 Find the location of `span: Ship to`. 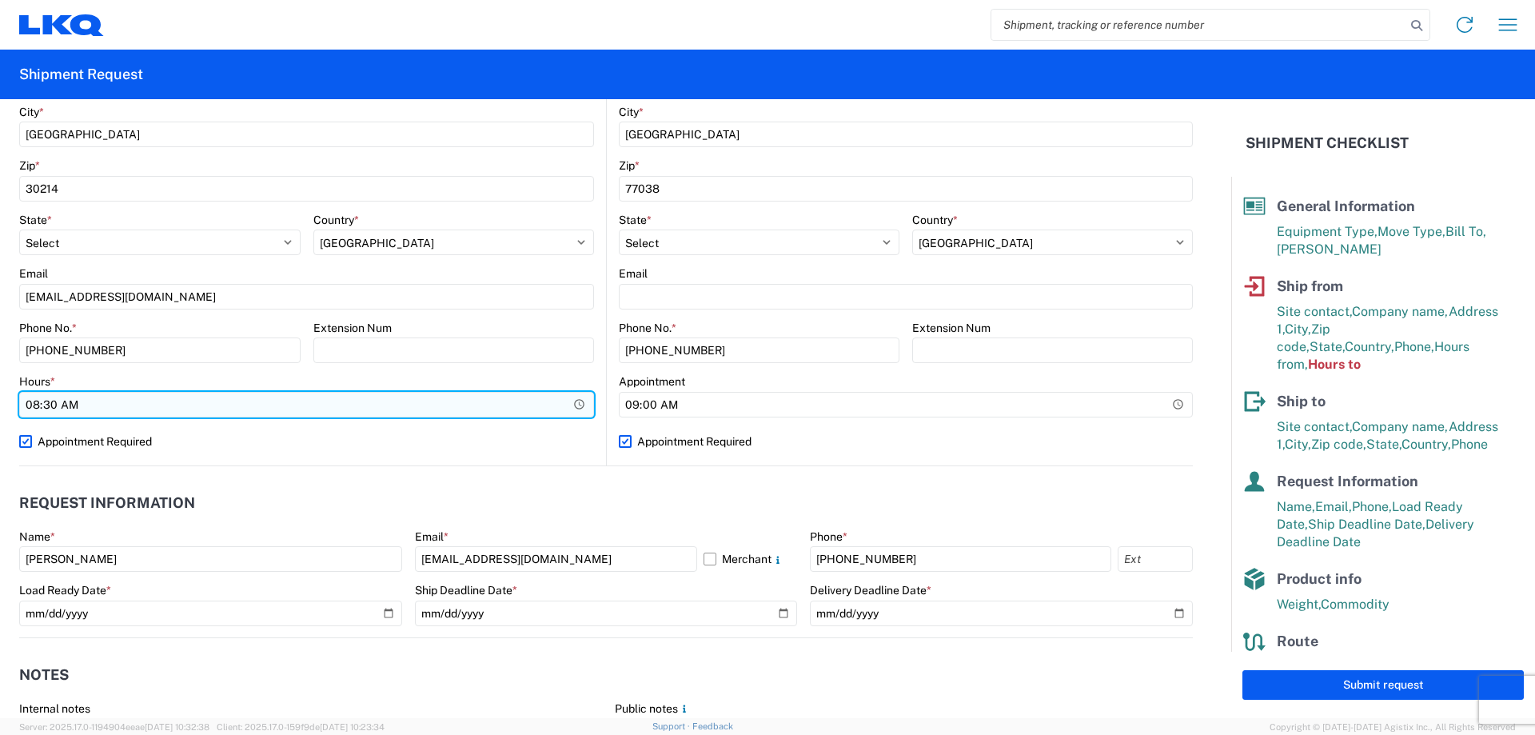

span: Ship to is located at coordinates (1301, 400).